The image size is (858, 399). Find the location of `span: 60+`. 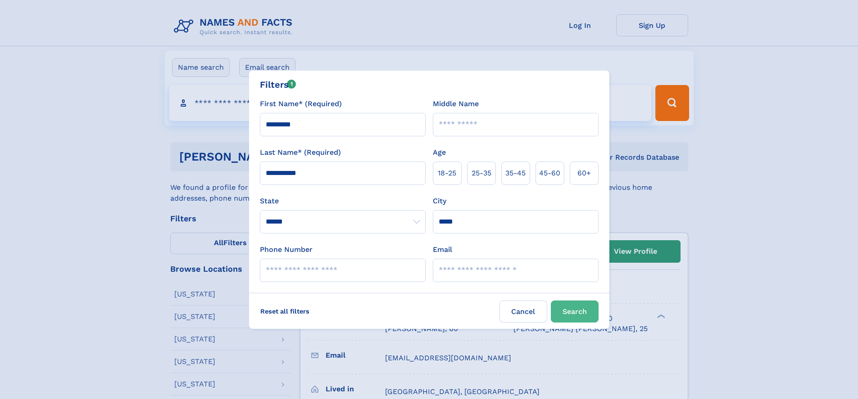

span: 60+ is located at coordinates (584, 173).